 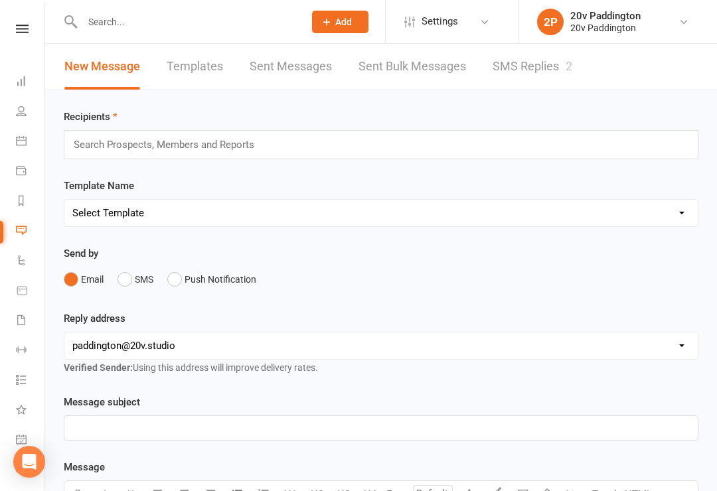 I want to click on input: Search Prospects, Members and Reports, so click(x=170, y=145).